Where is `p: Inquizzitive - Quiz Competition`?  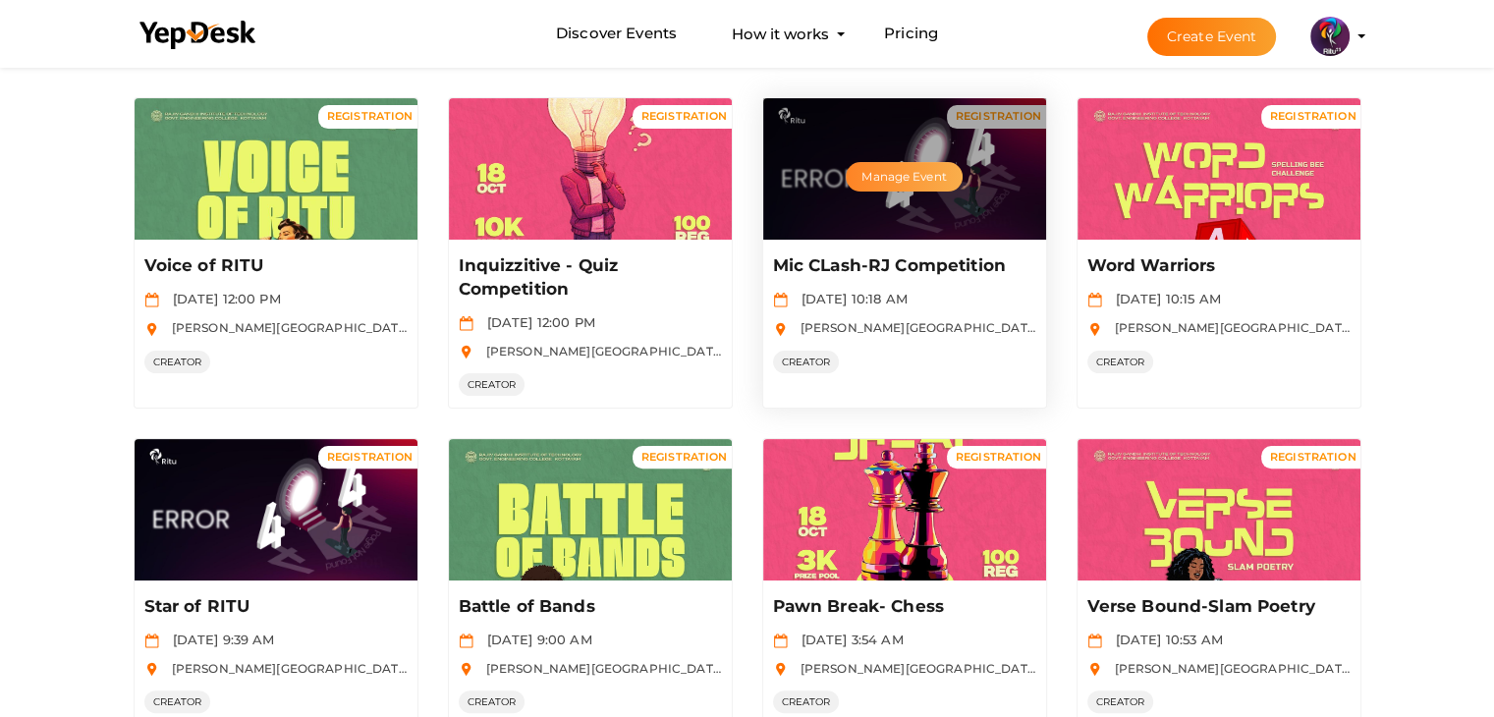 p: Inquizzitive - Quiz Competition is located at coordinates (587, 278).